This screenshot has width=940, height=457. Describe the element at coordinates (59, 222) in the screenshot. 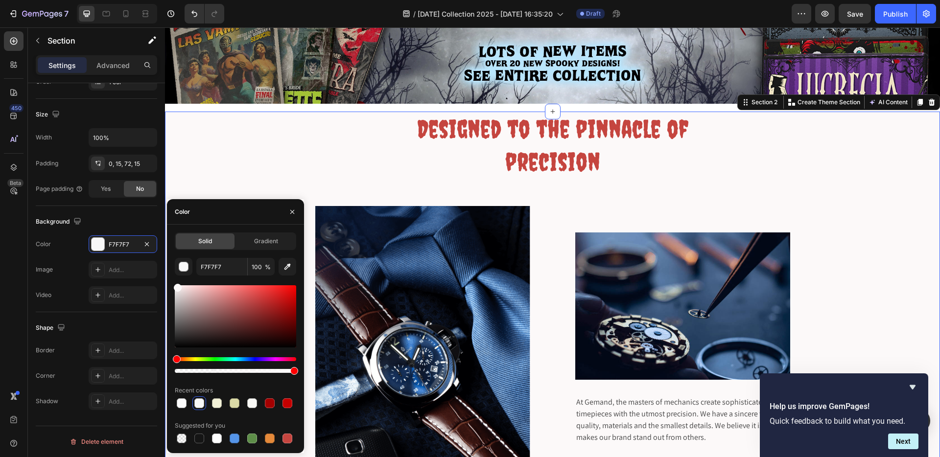

I see `div: Background` at that location.